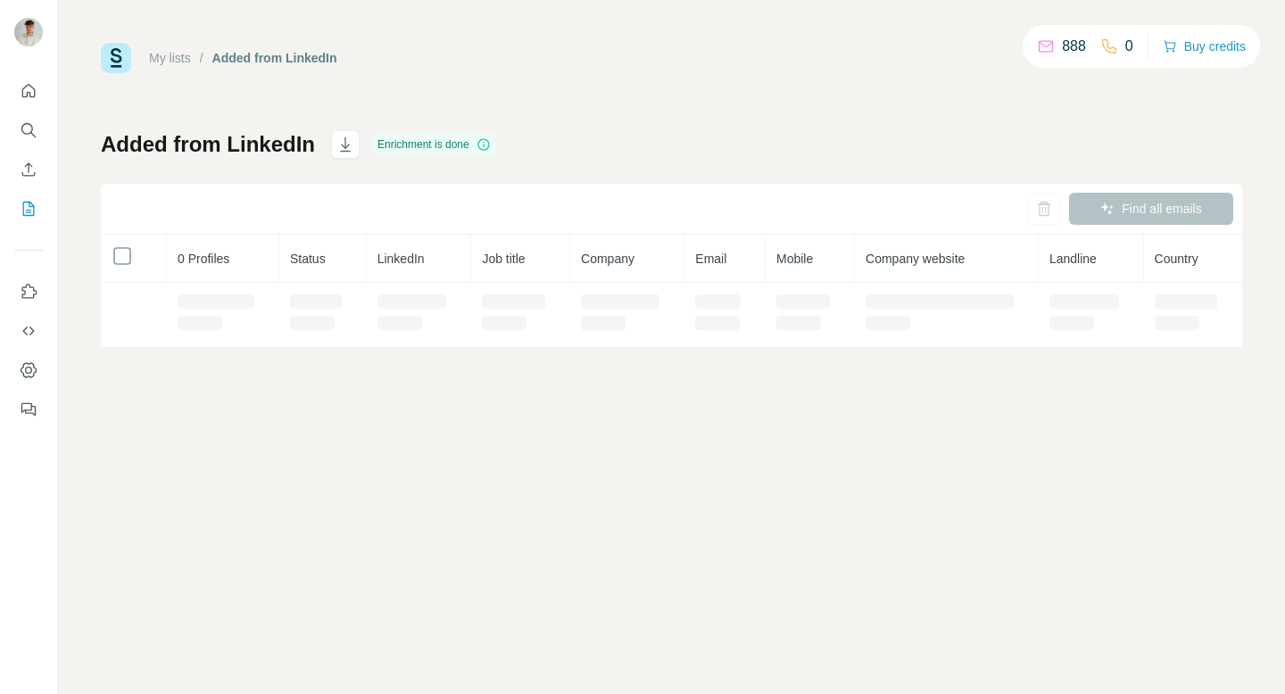 This screenshot has height=694, width=1285. I want to click on div: Enrichment is done, so click(434, 145).